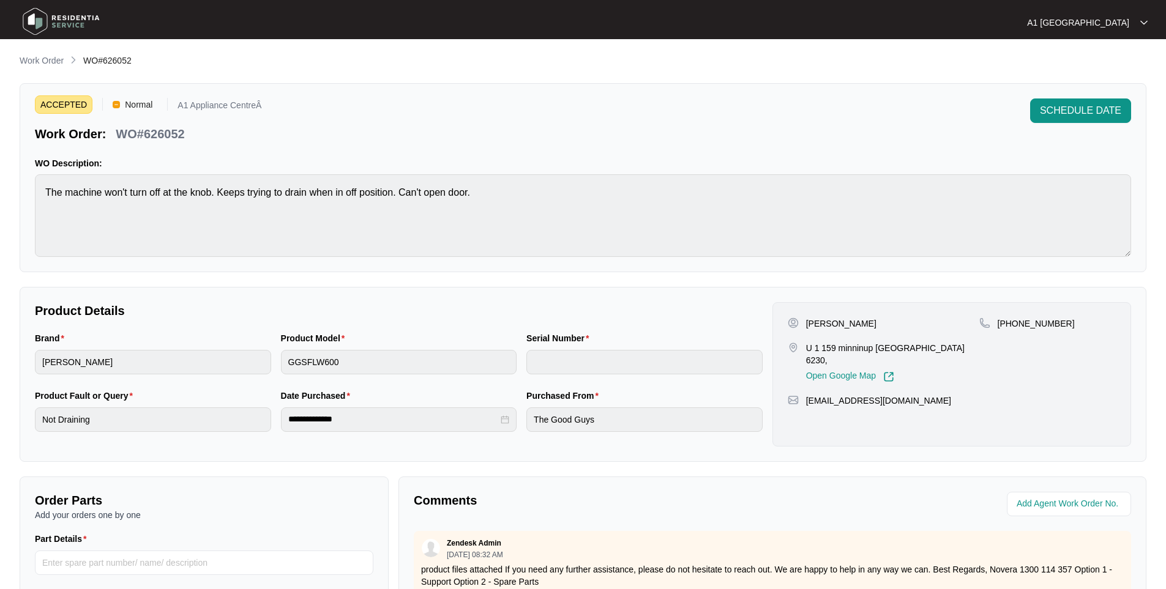  I want to click on p: WO#626052, so click(150, 134).